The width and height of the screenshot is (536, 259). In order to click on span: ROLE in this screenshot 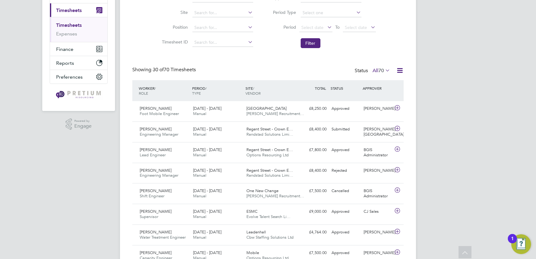, I will do `click(144, 93)`.